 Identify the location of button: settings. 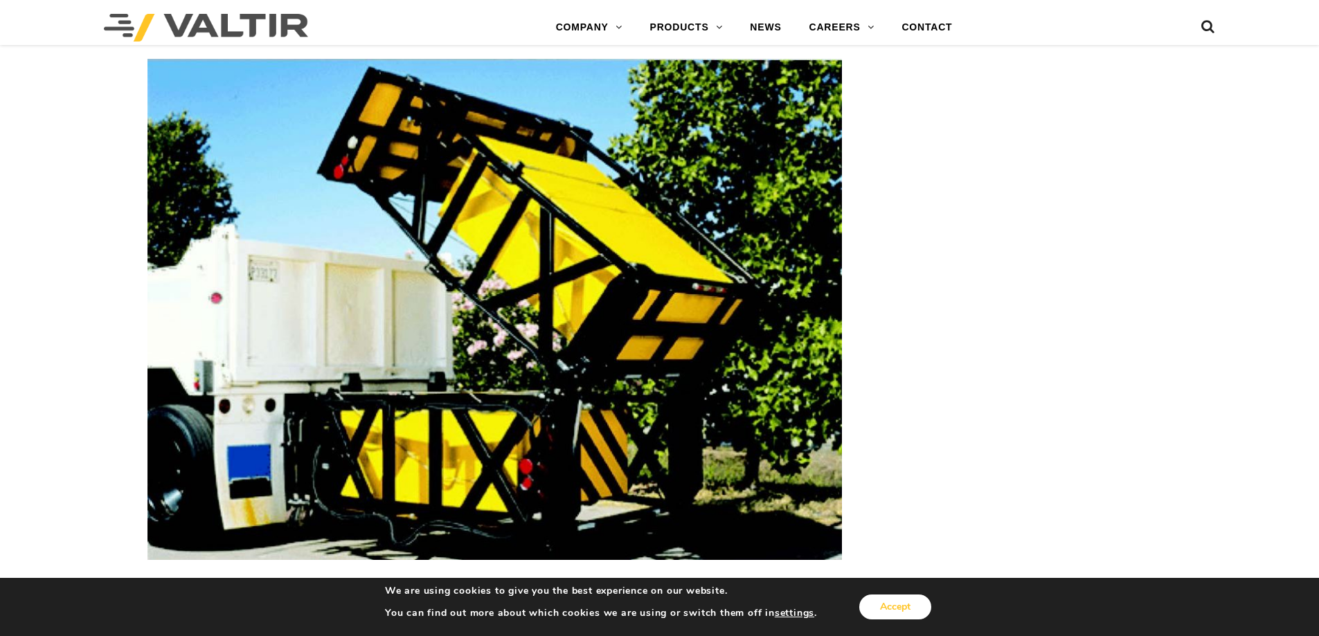
(794, 613).